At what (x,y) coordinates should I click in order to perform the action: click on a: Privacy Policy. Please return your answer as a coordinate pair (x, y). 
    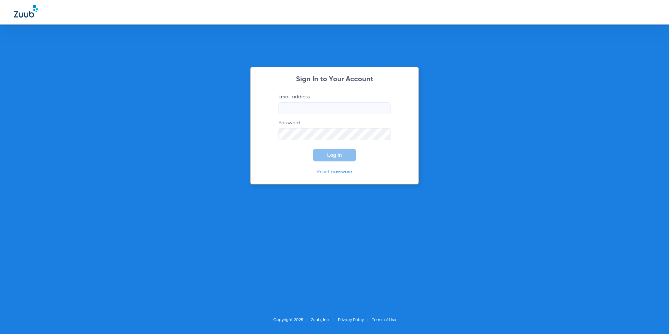
    Looking at the image, I should click on (351, 320).